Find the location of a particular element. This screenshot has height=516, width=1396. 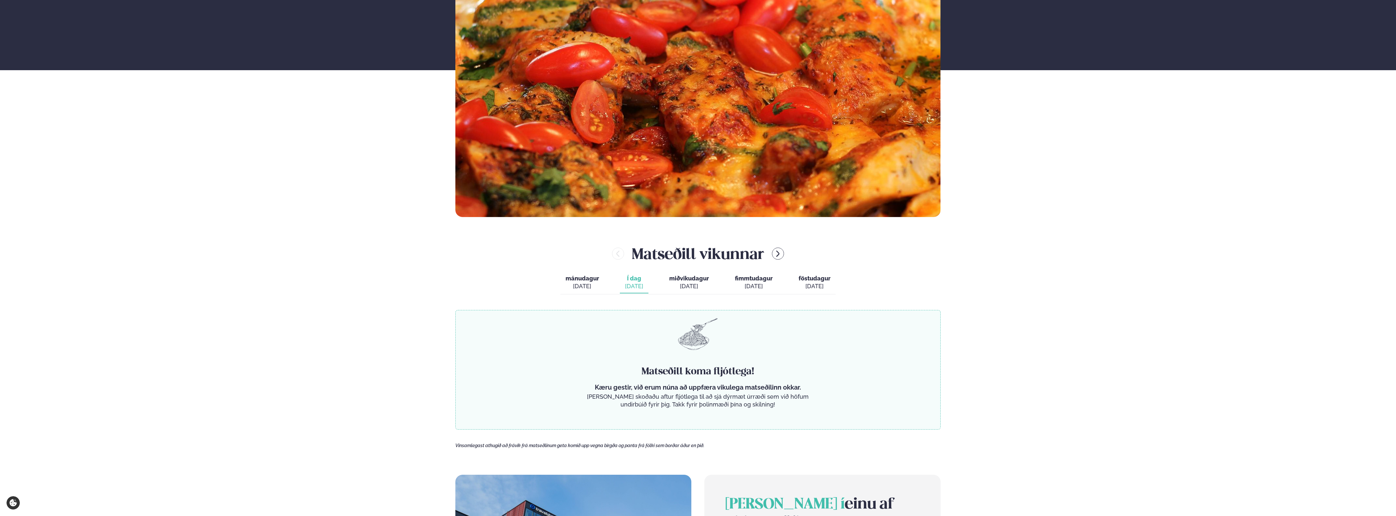

span: Í dag is located at coordinates (634, 279).